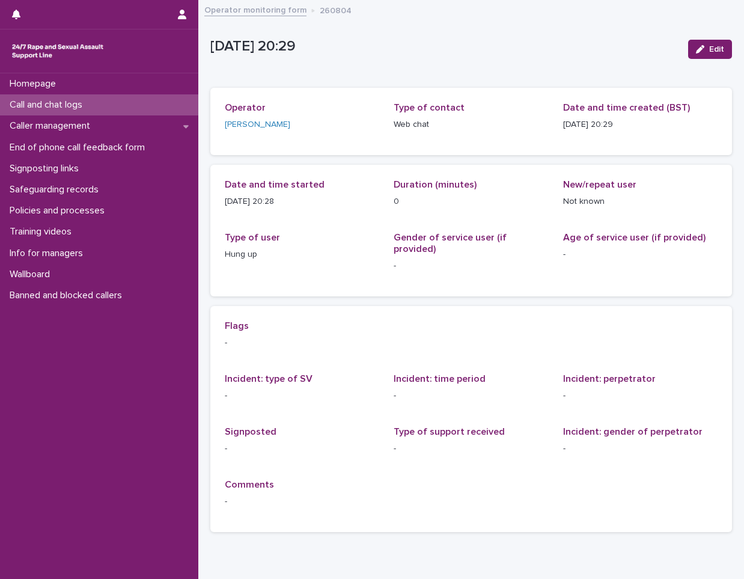 The image size is (744, 579). What do you see at coordinates (716, 49) in the screenshot?
I see `span: Edit` at bounding box center [716, 49].